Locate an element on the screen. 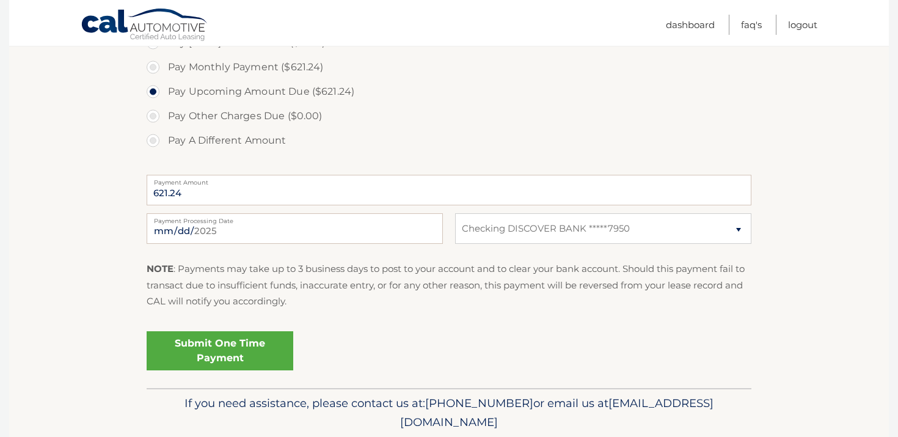 The width and height of the screenshot is (898, 437). strong: NOTE is located at coordinates (160, 268).